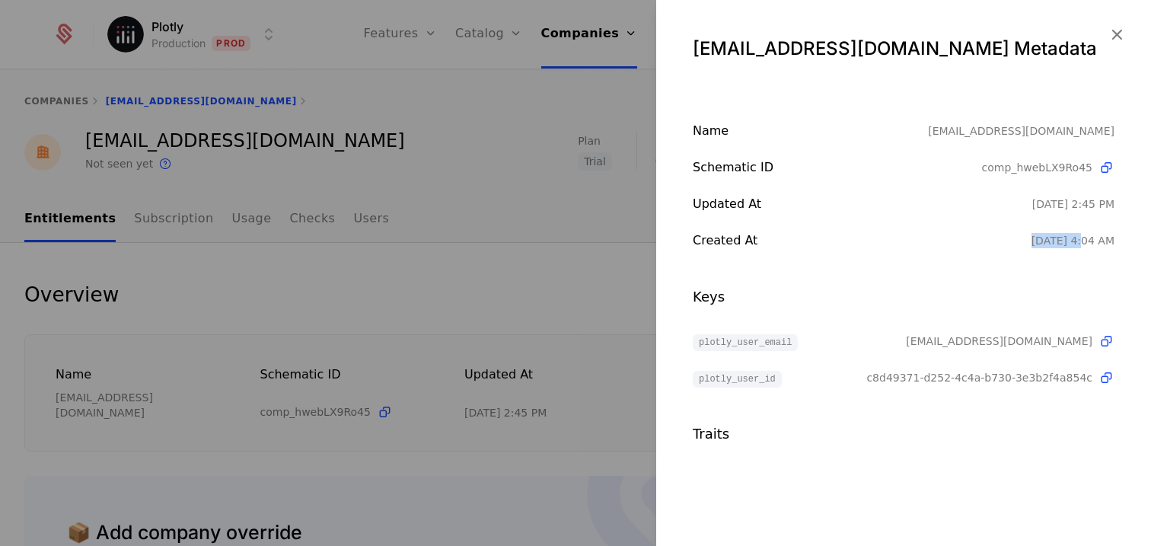 The image size is (1151, 546). What do you see at coordinates (863, 204) in the screenshot?
I see `div: Updated at` at bounding box center [863, 204].